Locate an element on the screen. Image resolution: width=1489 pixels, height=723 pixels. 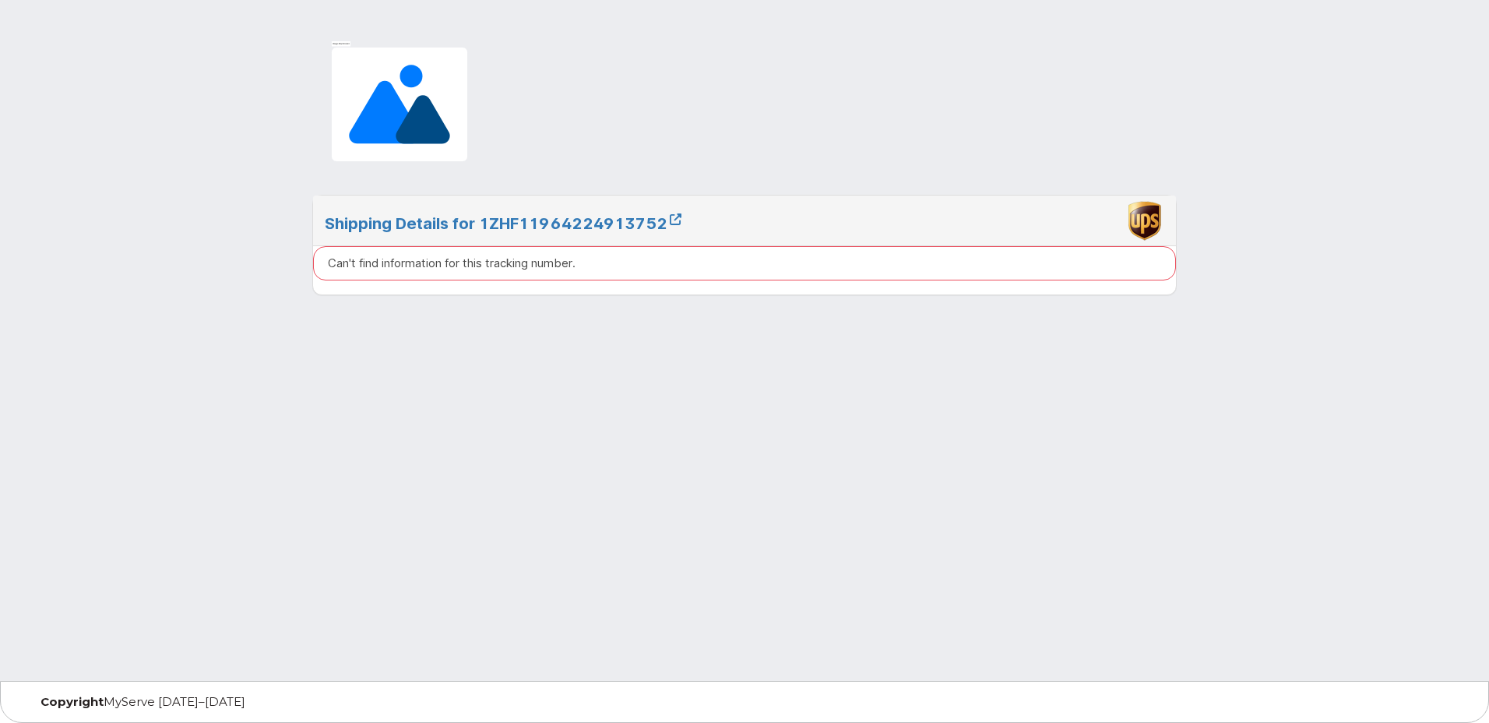
p: Can't find information for this tracking number. is located at coordinates (452, 262).